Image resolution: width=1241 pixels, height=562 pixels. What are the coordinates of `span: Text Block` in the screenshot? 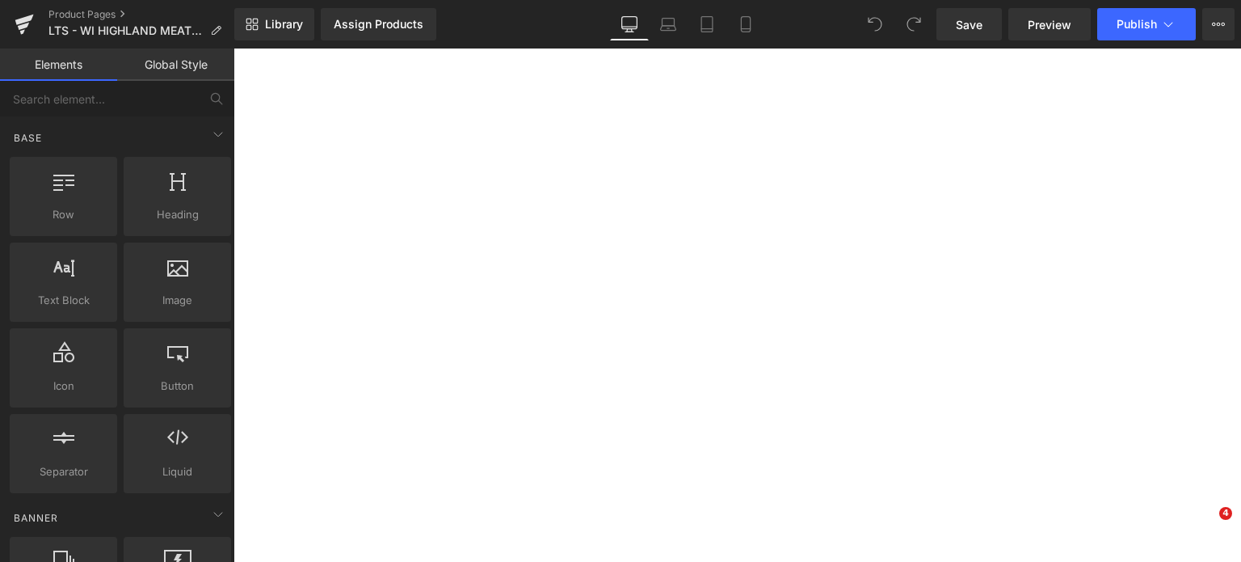 It's located at (63, 300).